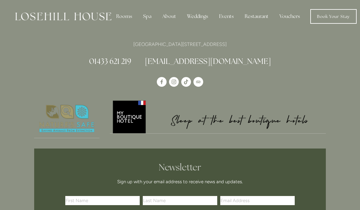 This screenshot has height=210, width=360. What do you see at coordinates (63, 16) in the screenshot?
I see `img: Losehill House` at bounding box center [63, 16].